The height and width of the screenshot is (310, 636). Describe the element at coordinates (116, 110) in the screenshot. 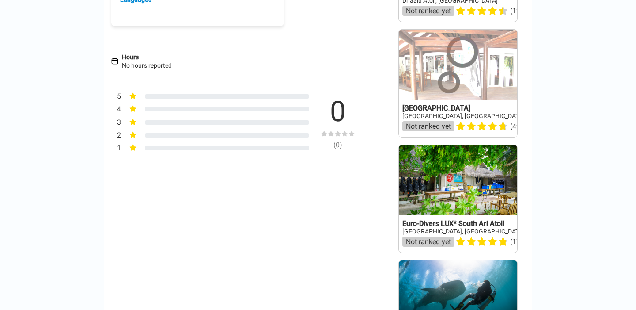

I see `div: 4` at that location.